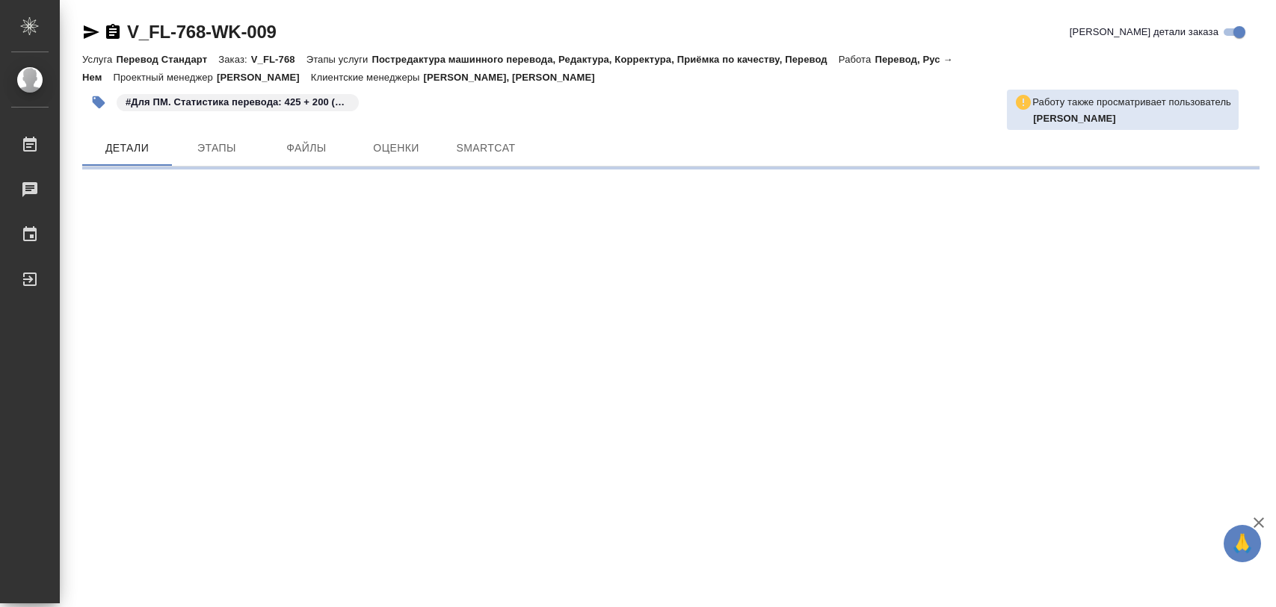 The image size is (1276, 607). Describe the element at coordinates (306, 148) in the screenshot. I see `span: Файлы` at that location.